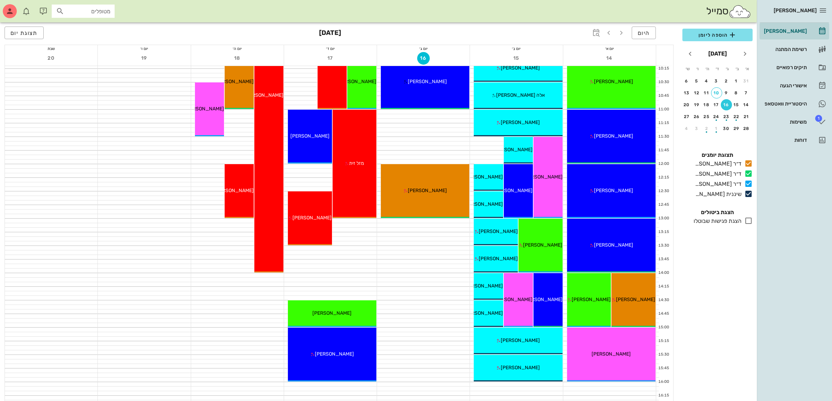 Image resolution: width=832 pixels, height=401 pixels. Describe the element at coordinates (516, 49) in the screenshot. I see `div: יום ב׳` at that location.